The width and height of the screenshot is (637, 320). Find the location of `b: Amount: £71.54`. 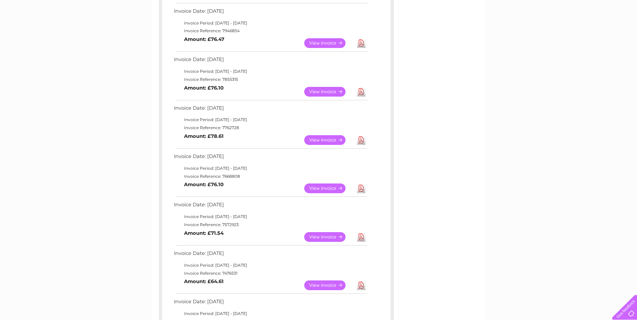

b: Amount: £71.54 is located at coordinates (204, 233).